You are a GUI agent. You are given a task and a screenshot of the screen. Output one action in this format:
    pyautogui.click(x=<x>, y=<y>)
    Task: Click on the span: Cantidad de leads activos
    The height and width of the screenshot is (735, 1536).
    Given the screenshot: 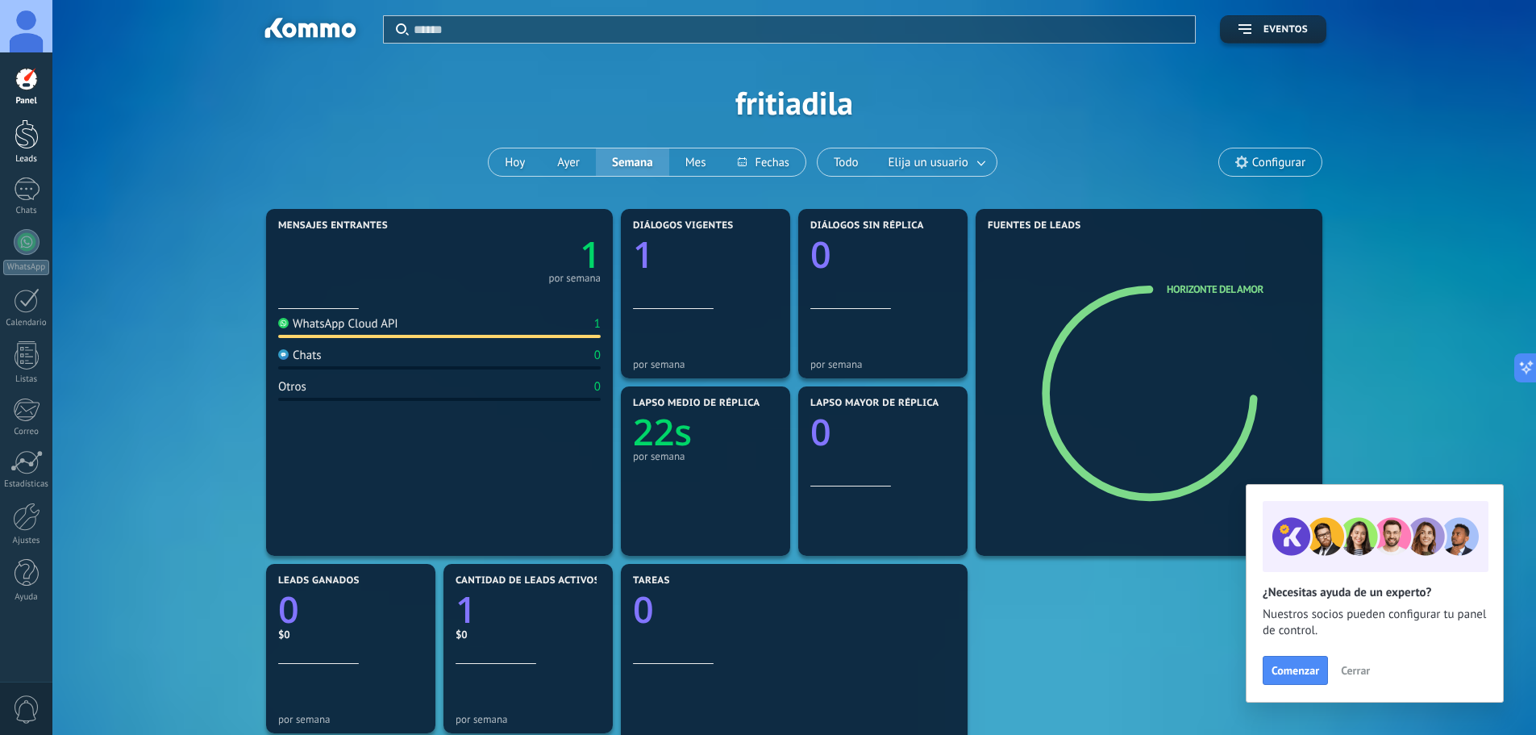 What is the action you would take?
    pyautogui.click(x=527, y=581)
    